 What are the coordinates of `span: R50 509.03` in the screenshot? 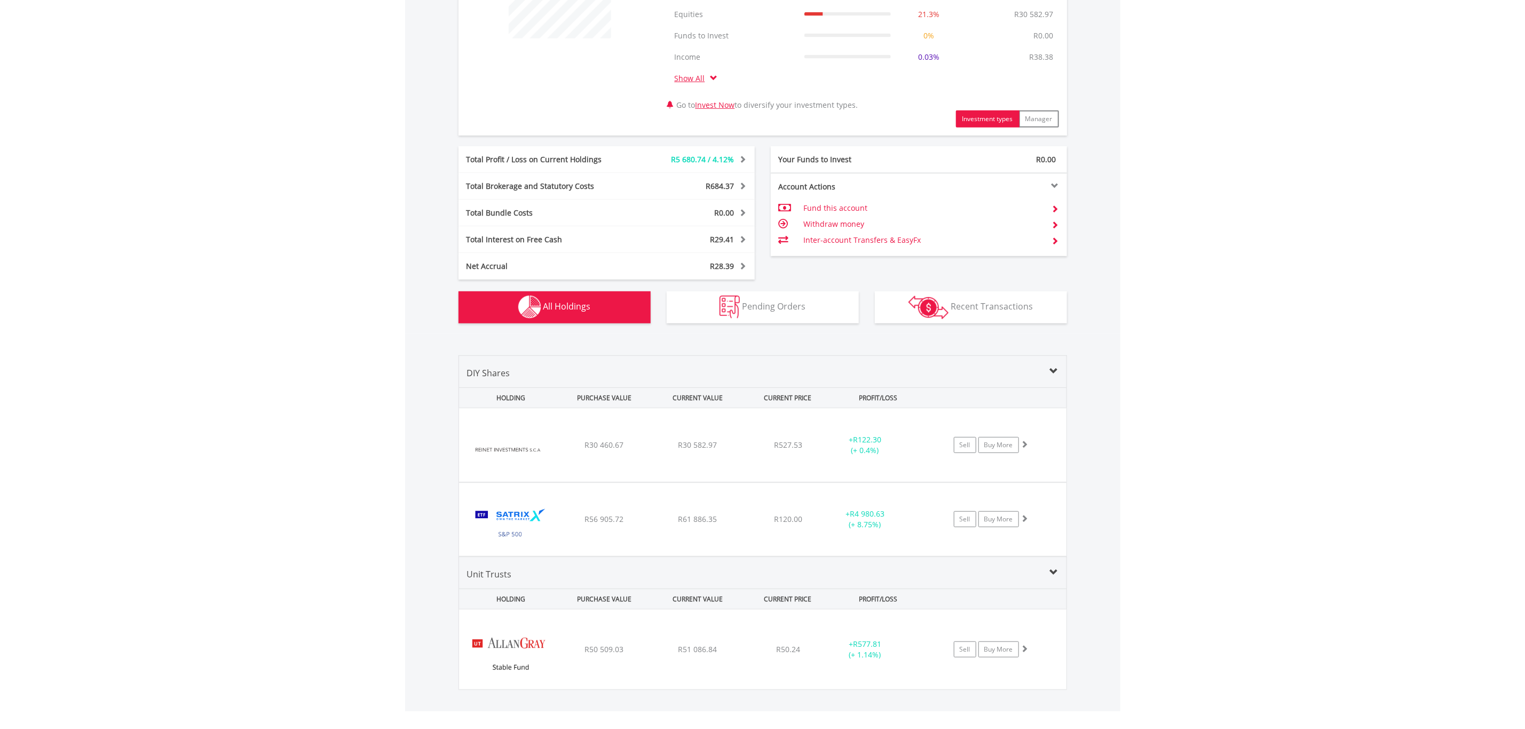 It's located at (604, 649).